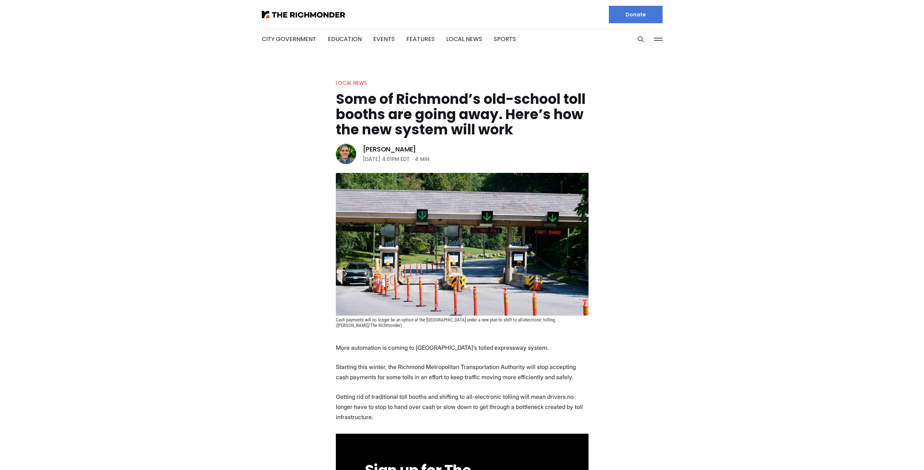 The image size is (924, 470). Describe the element at coordinates (384, 39) in the screenshot. I see `a: Events` at that location.